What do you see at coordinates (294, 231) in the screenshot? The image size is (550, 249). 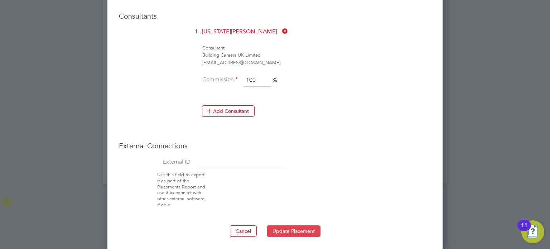 I see `button: Update Placement` at bounding box center [294, 231].